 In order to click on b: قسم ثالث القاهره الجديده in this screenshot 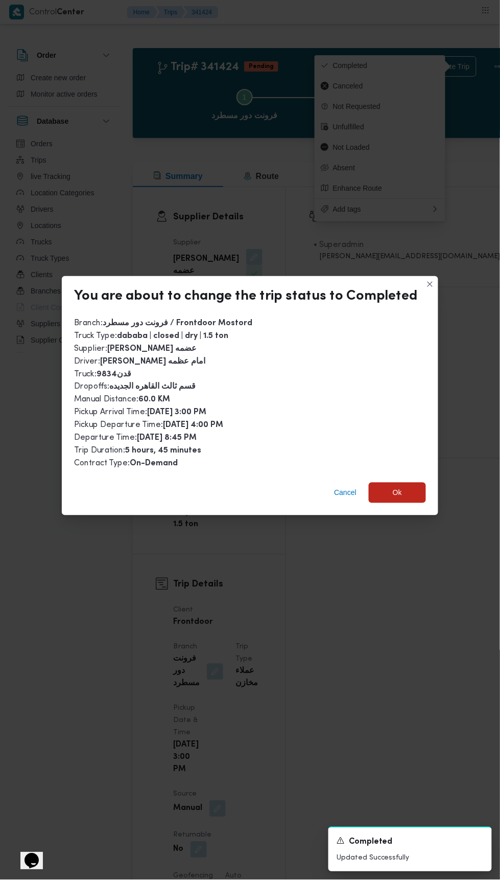, I will do `click(152, 387)`.